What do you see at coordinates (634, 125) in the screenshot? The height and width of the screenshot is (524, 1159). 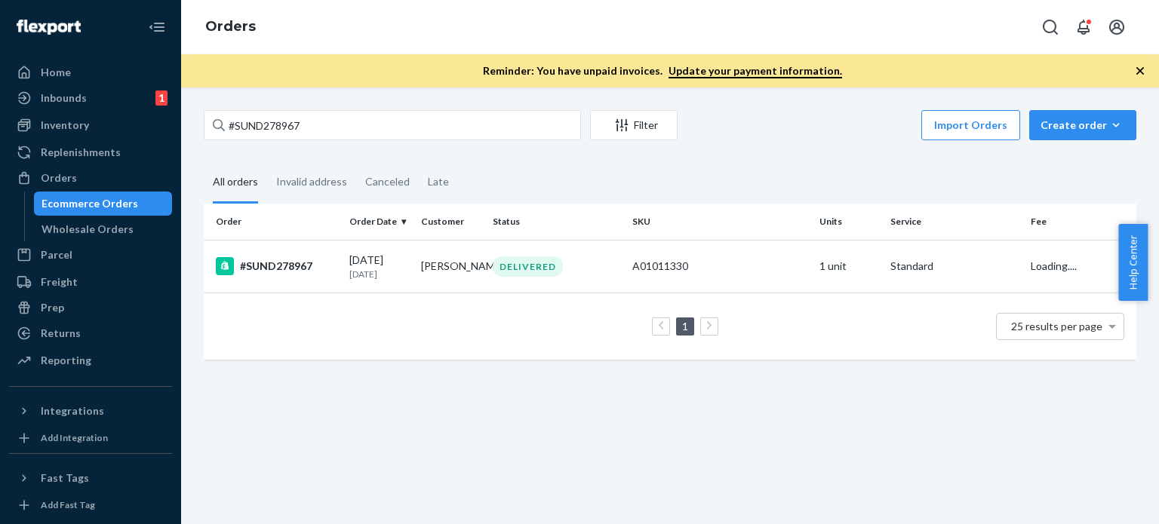 I see `button: Filter` at bounding box center [634, 125].